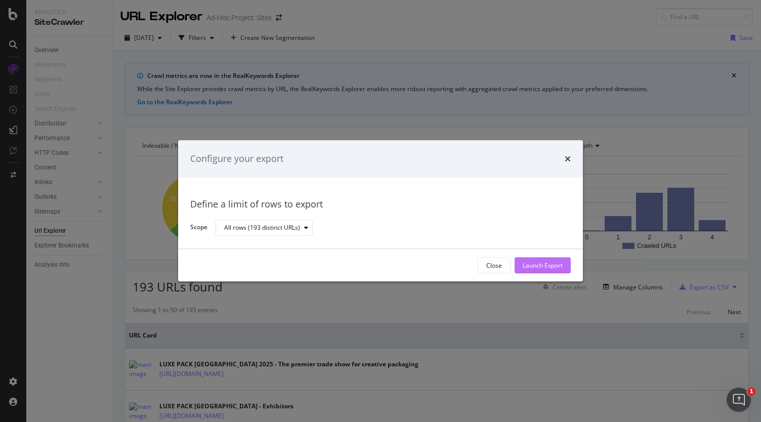 This screenshot has width=761, height=422. Describe the element at coordinates (752, 392) in the screenshot. I see `span: 1` at that location.